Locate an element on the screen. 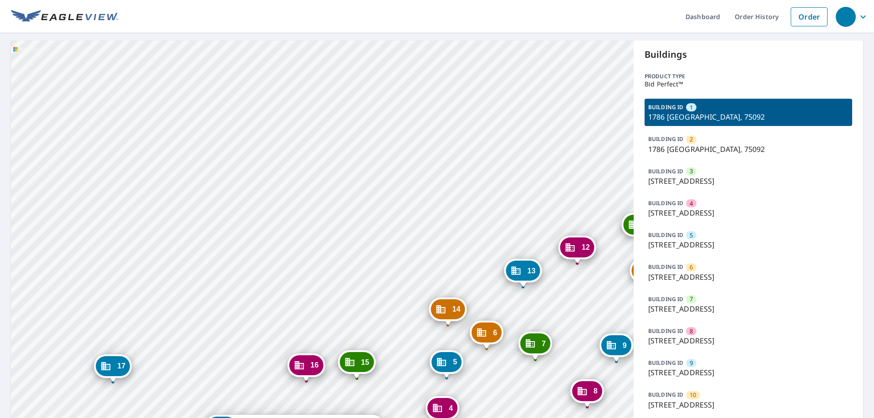  div: Dropped pin, building 6, Commercial property, 3301 Post Oak Xing Sherman, TX 75092 is located at coordinates (487, 335).